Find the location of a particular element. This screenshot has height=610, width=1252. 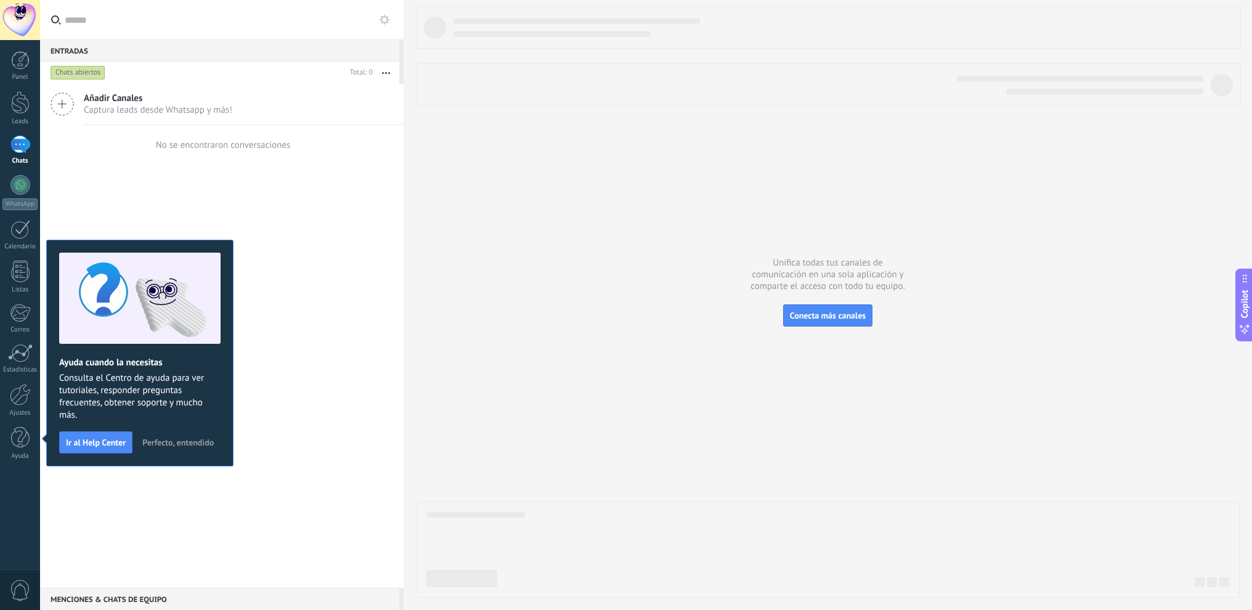

div: No se encontraron conversaciones is located at coordinates (223, 145).